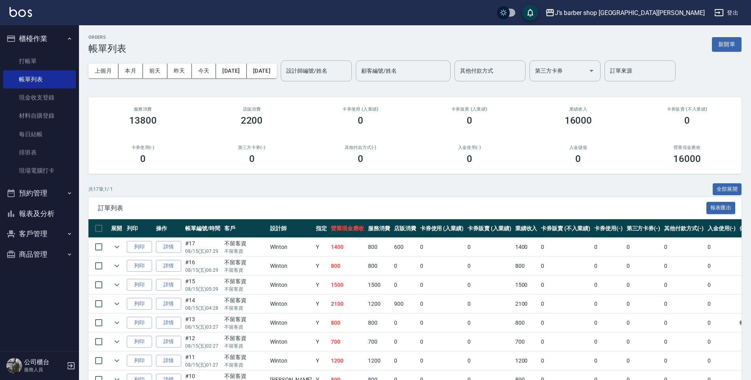 This screenshot has width=751, height=380. What do you see at coordinates (579, 147) in the screenshot?
I see `h2: 入金儲值` at bounding box center [579, 147].